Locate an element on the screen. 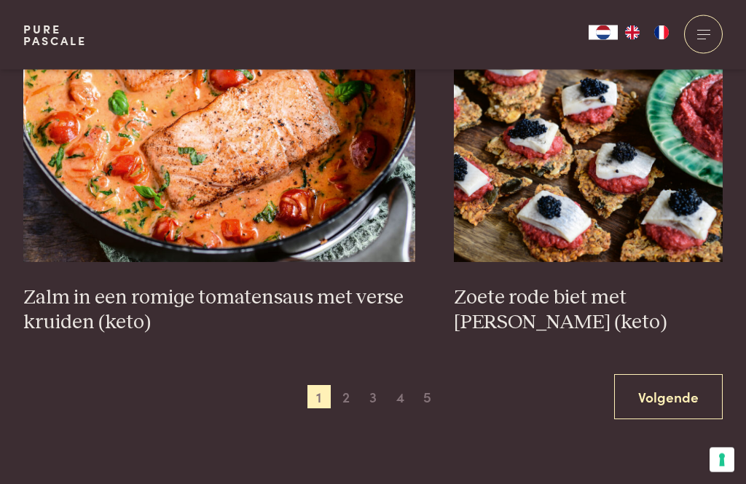  a: Volgende is located at coordinates (668, 398).